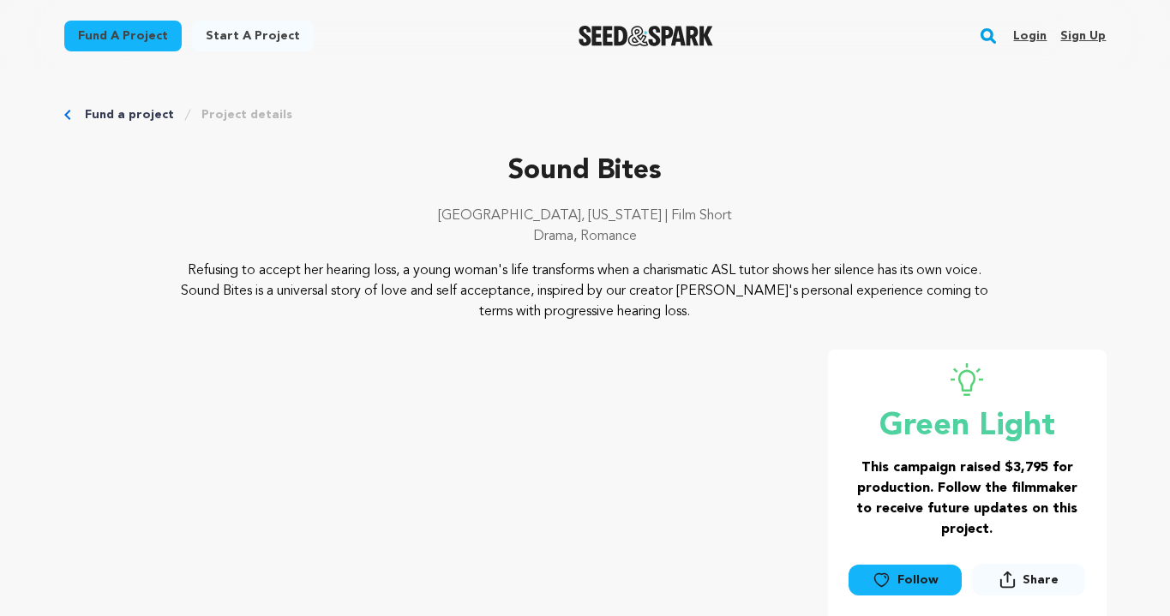  What do you see at coordinates (1029, 36) in the screenshot?
I see `a: Login` at bounding box center [1029, 36].